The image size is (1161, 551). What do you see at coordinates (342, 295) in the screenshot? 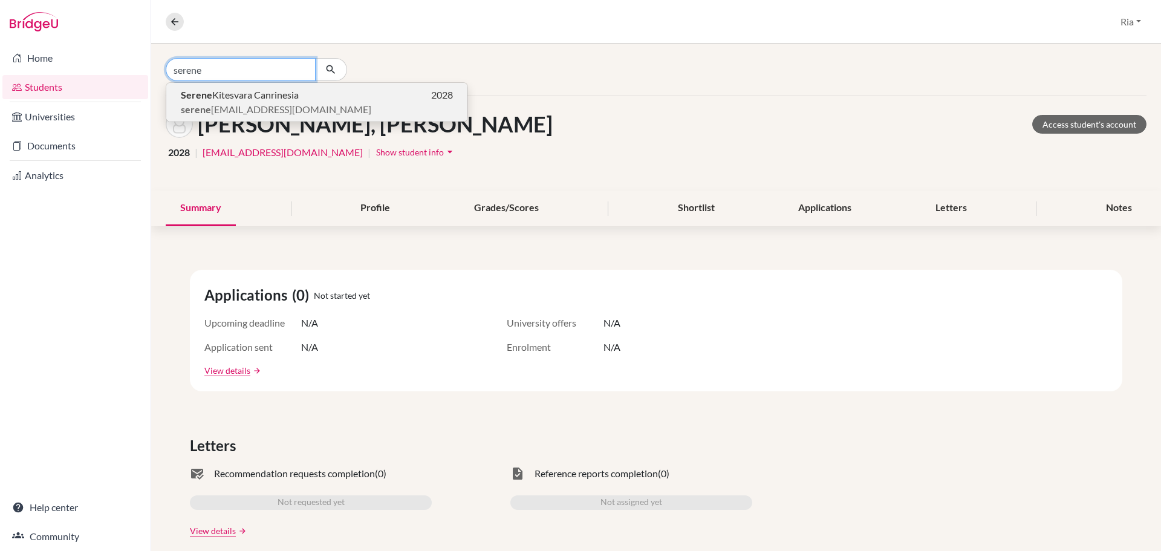
I see `span: Not started yet` at bounding box center [342, 295].